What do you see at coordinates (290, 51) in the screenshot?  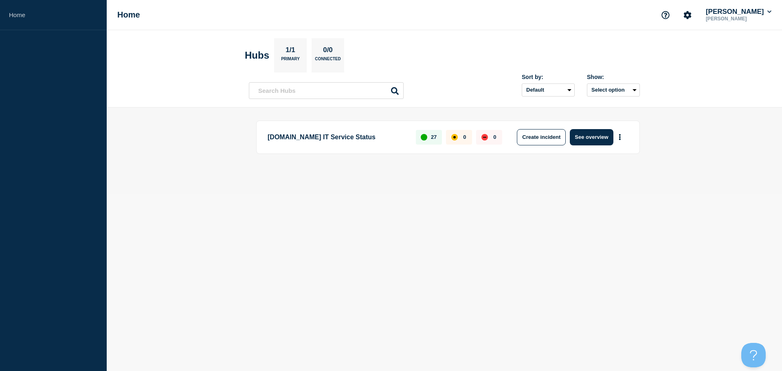 I see `p: 1/1` at bounding box center [290, 51].